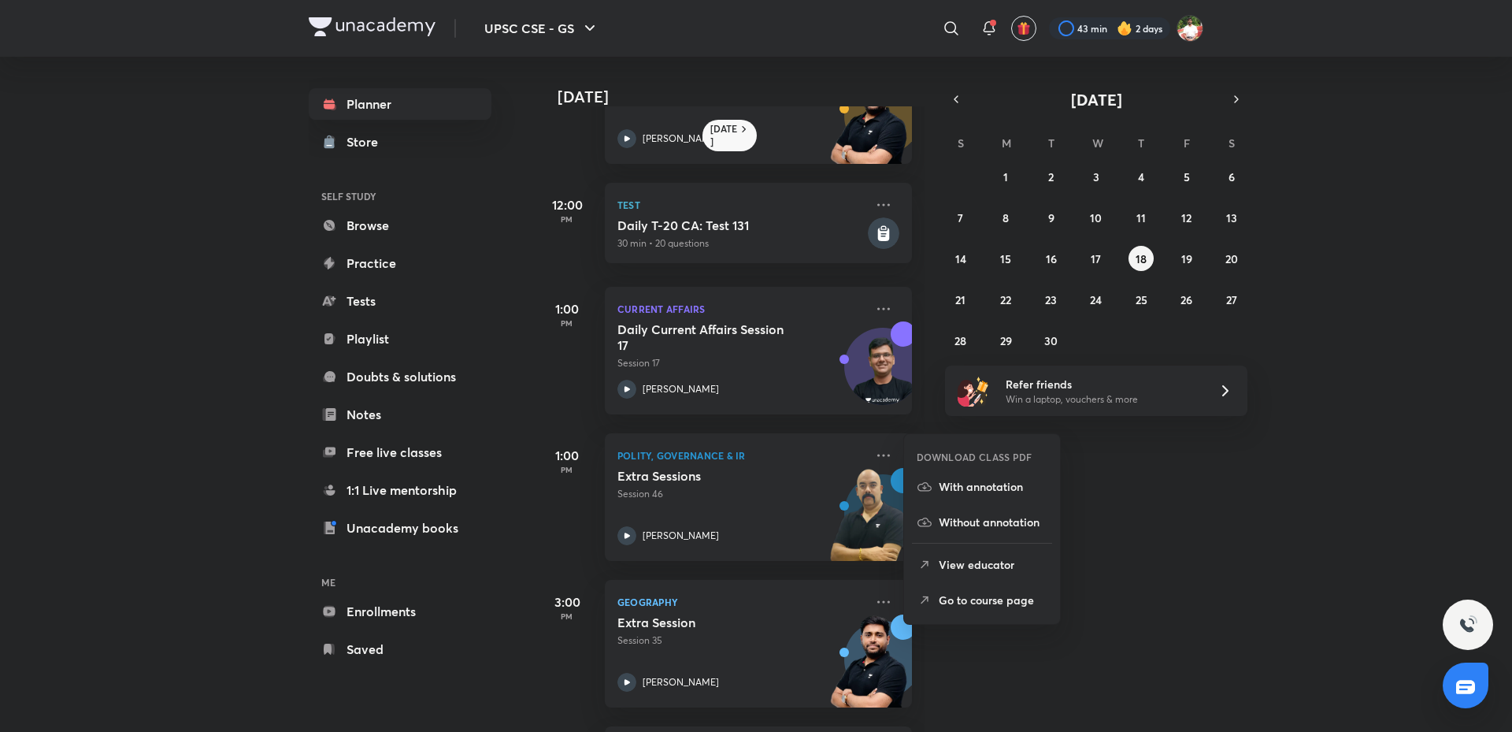  I want to click on button: September 24, 2025, so click(1096, 299).